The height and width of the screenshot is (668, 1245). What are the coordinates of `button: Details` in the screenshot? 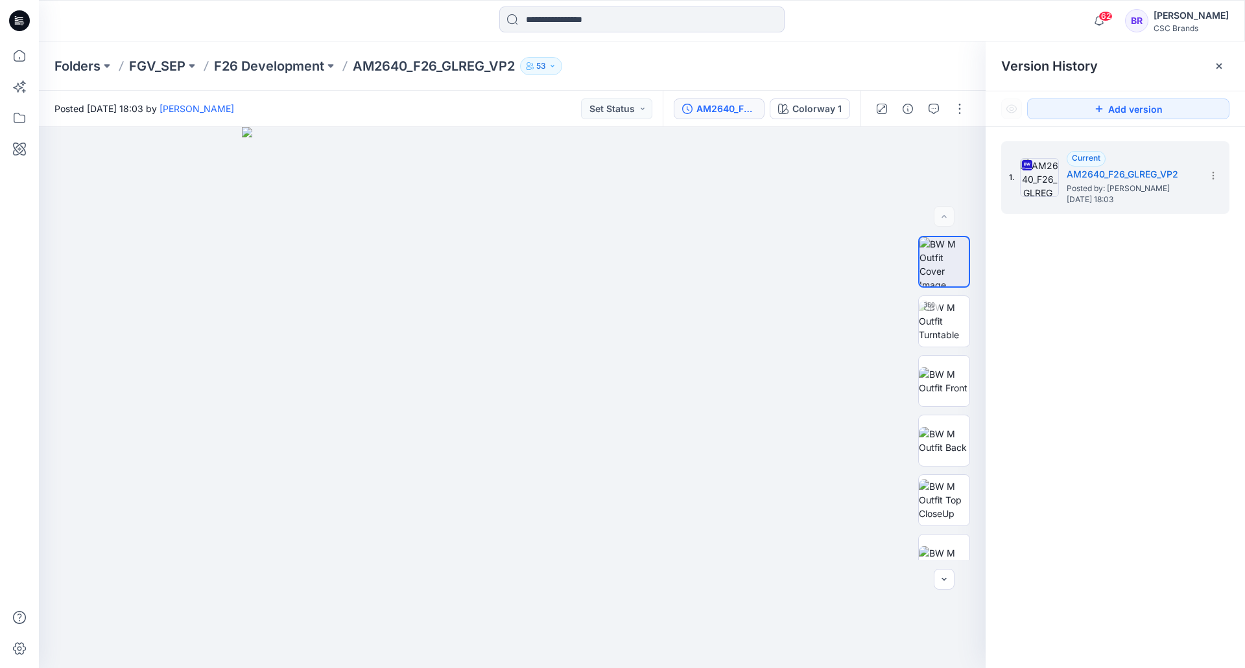 It's located at (908, 109).